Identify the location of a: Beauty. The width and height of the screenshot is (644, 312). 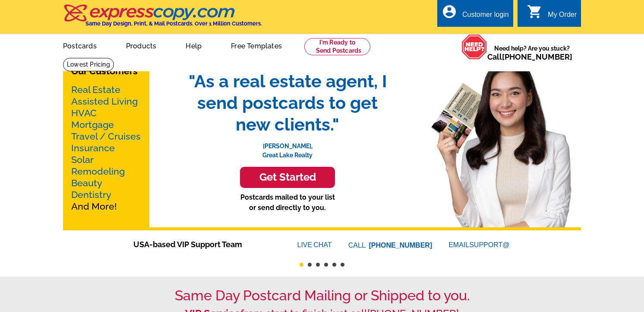
(87, 183).